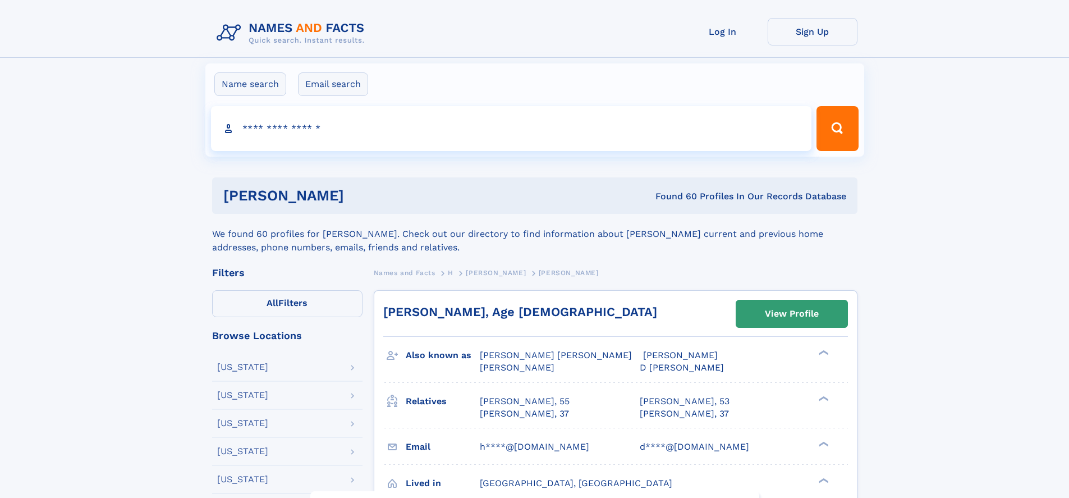  I want to click on a: View Profile, so click(792, 314).